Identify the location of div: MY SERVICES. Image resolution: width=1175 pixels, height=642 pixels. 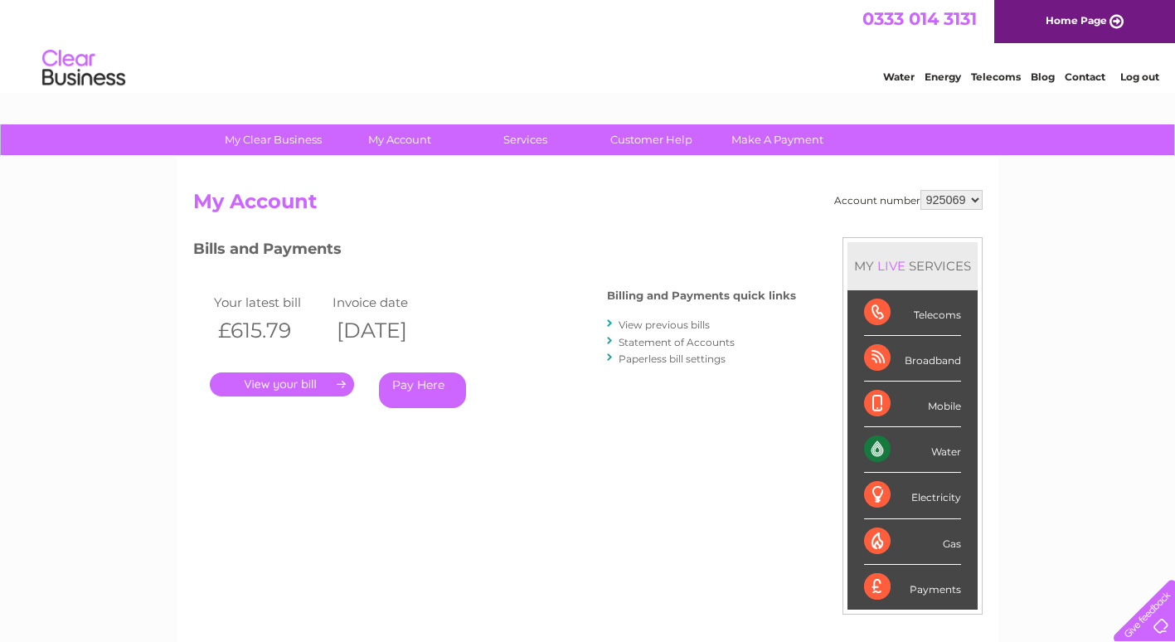
(912, 265).